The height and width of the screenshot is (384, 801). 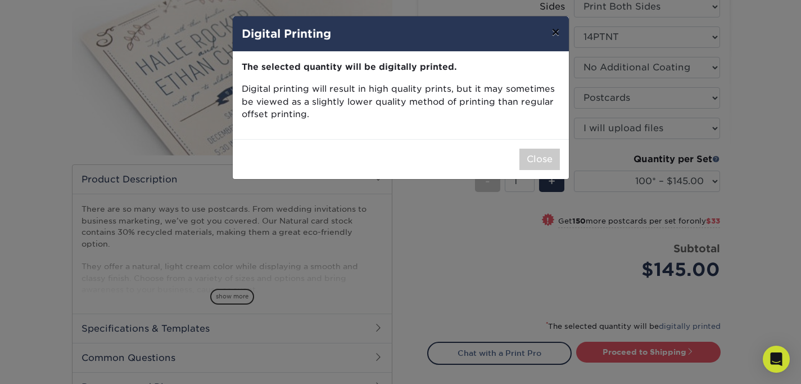 I want to click on h4: Digital Printing, so click(x=401, y=34).